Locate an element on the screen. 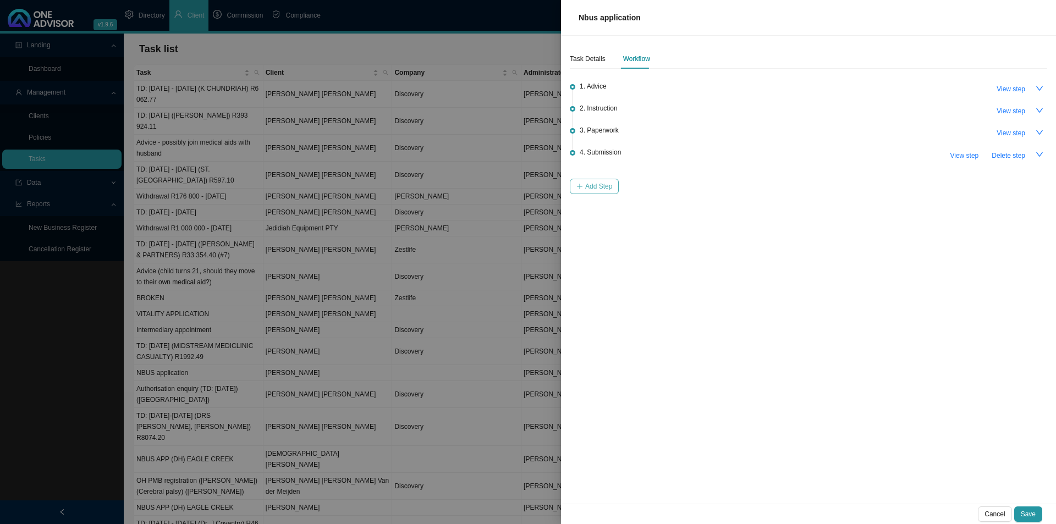 The image size is (1056, 524). span: 1. Advice is located at coordinates (593, 86).